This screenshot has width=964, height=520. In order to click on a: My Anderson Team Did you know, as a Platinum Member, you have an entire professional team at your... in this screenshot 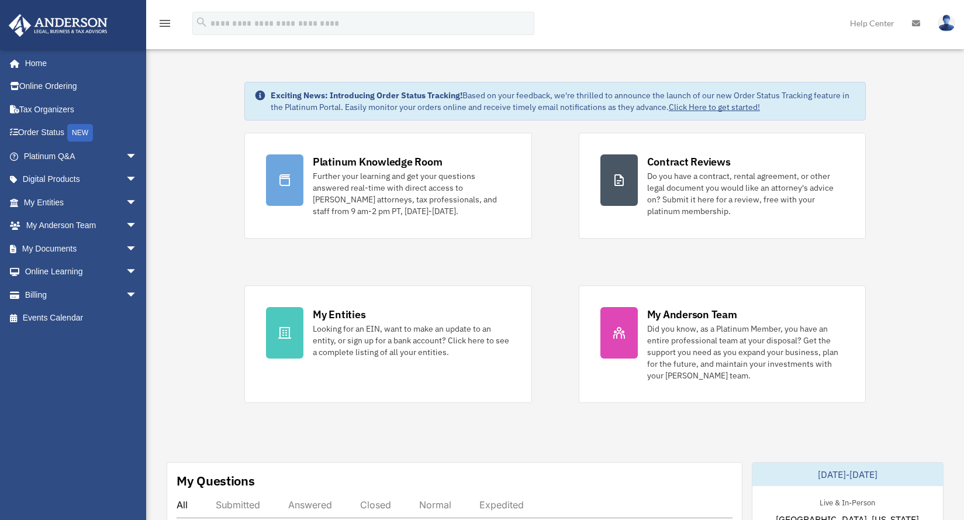, I will do `click(722, 344)`.